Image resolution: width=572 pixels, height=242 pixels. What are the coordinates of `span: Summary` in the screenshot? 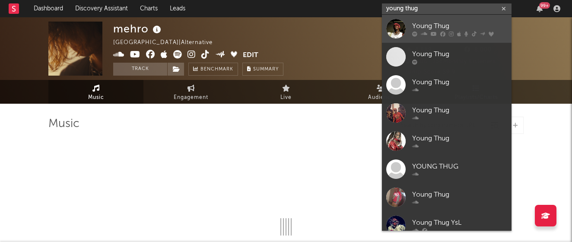 It's located at (266, 69).